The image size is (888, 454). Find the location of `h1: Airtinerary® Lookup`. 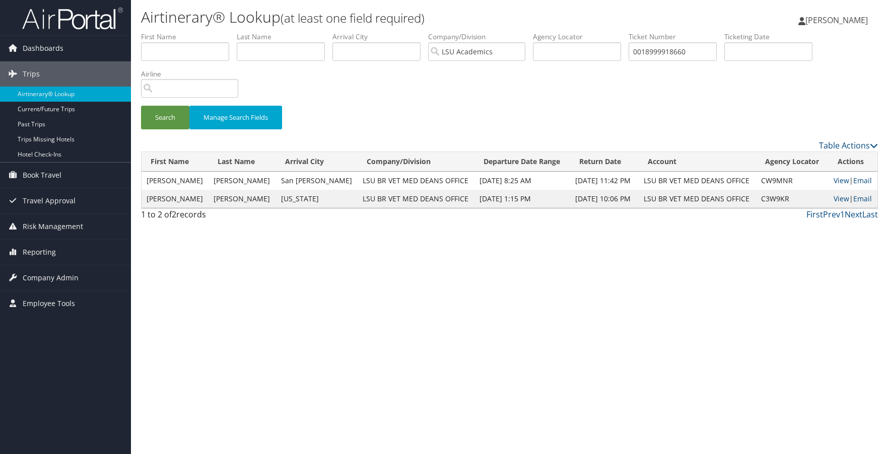

h1: Airtinerary® Lookup is located at coordinates (386, 17).